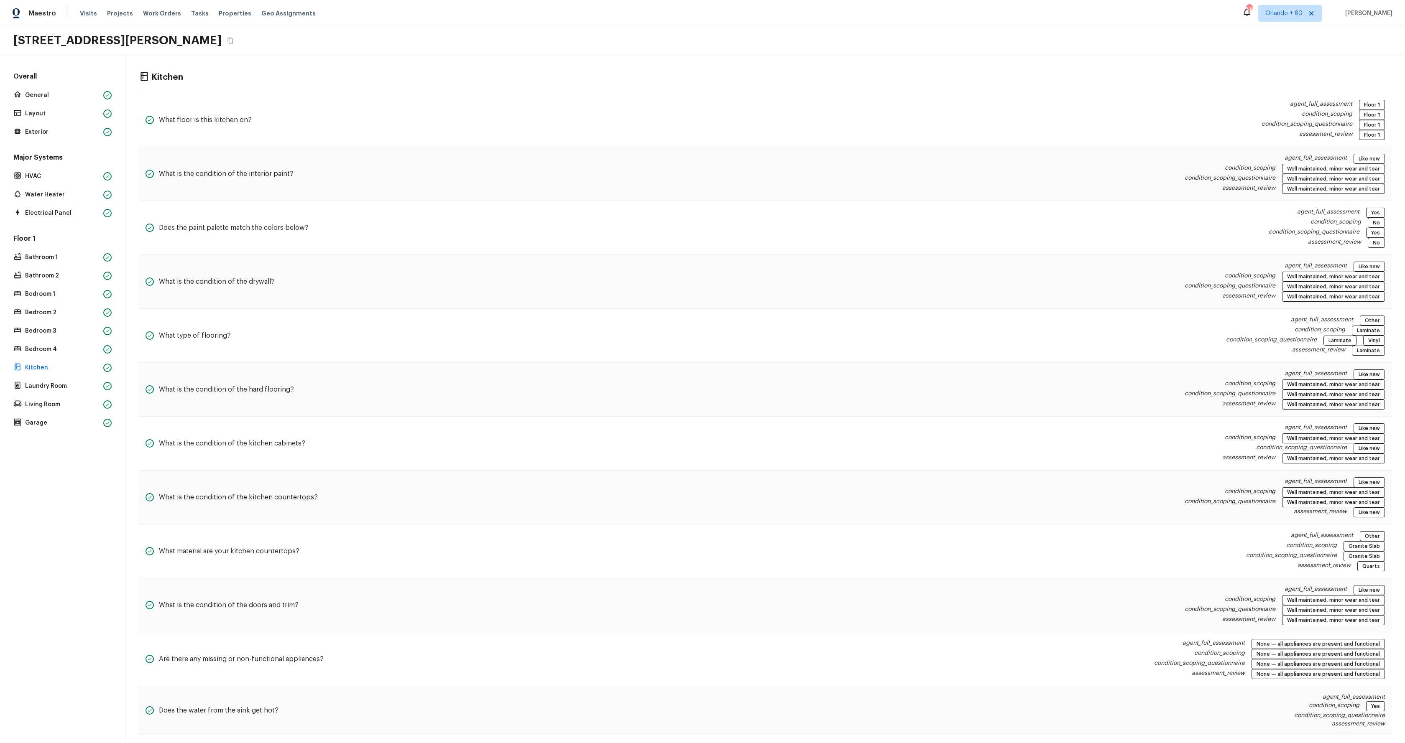  Describe the element at coordinates (229, 605) in the screenshot. I see `h5: What is the condition of the doors and trim?` at that location.